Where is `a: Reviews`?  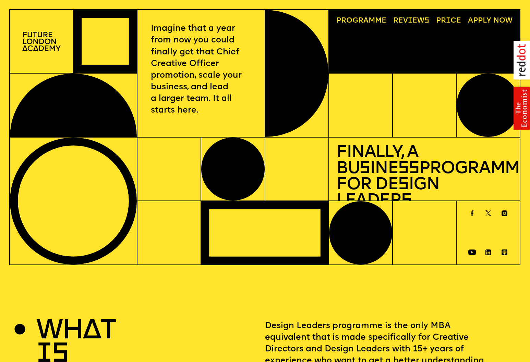 a: Reviews is located at coordinates (411, 21).